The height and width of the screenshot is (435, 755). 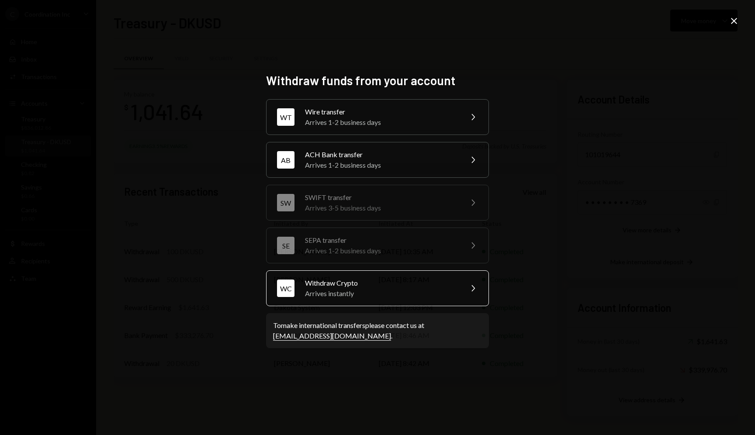 I want to click on div: SEPA transfer, so click(x=381, y=240).